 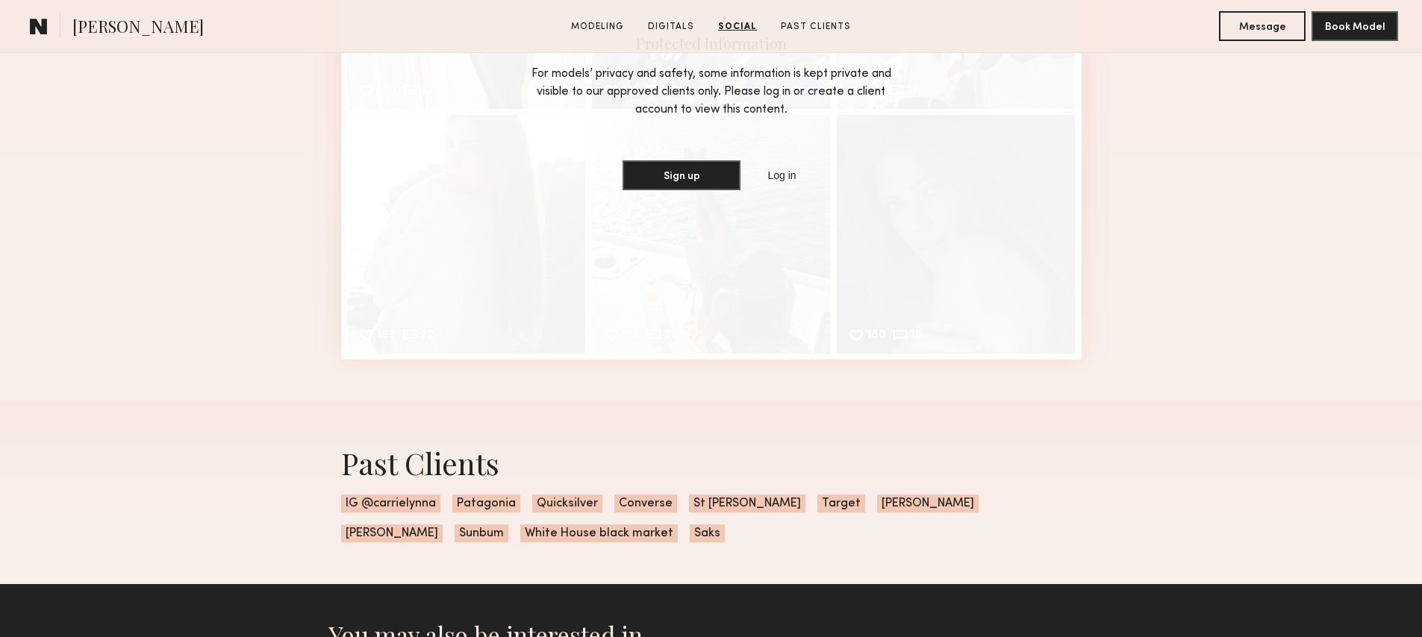 What do you see at coordinates (1355, 26) in the screenshot?
I see `button: Book Model` at bounding box center [1355, 26].